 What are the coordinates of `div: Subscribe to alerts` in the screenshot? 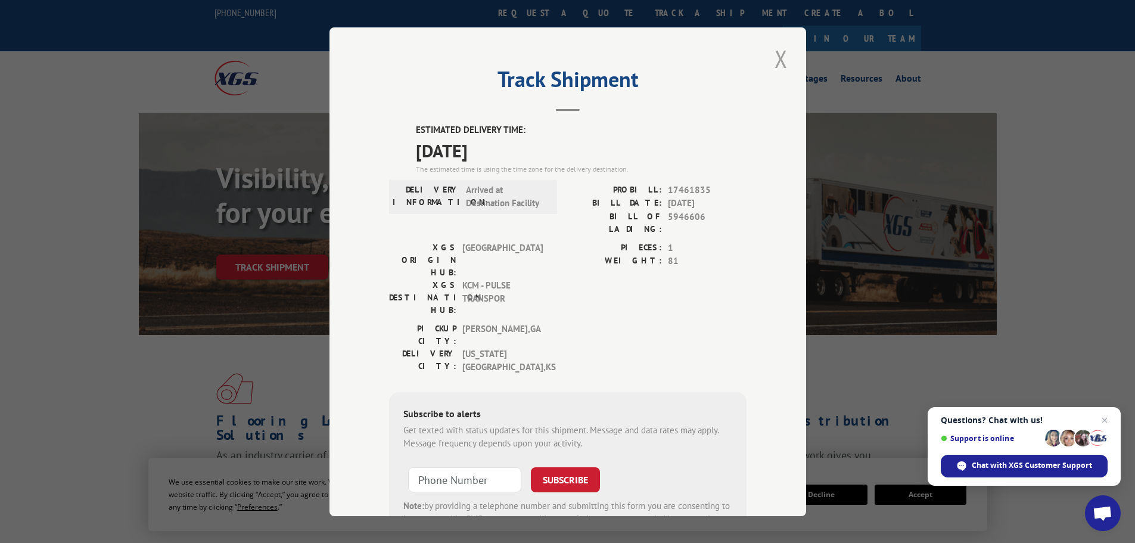 It's located at (568, 414).